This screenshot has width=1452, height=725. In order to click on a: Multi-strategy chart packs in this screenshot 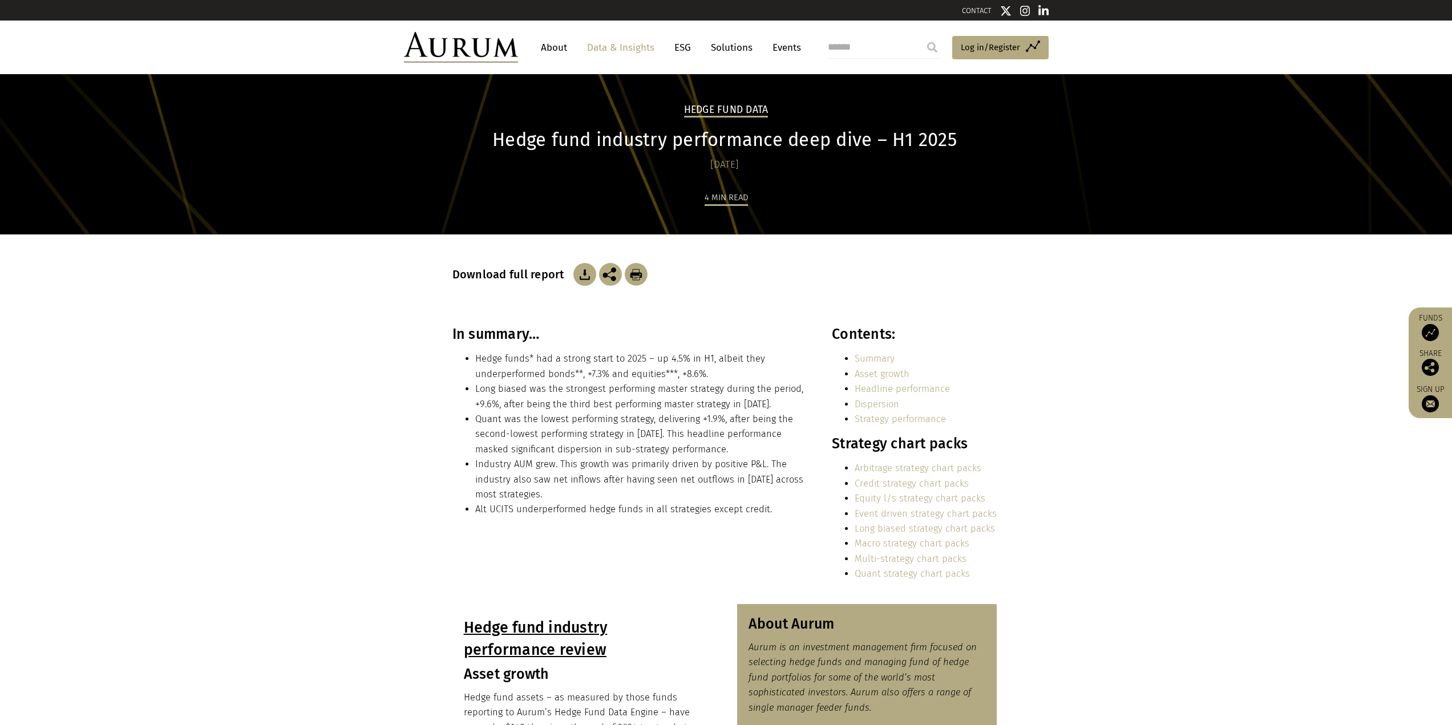, I will do `click(911, 559)`.